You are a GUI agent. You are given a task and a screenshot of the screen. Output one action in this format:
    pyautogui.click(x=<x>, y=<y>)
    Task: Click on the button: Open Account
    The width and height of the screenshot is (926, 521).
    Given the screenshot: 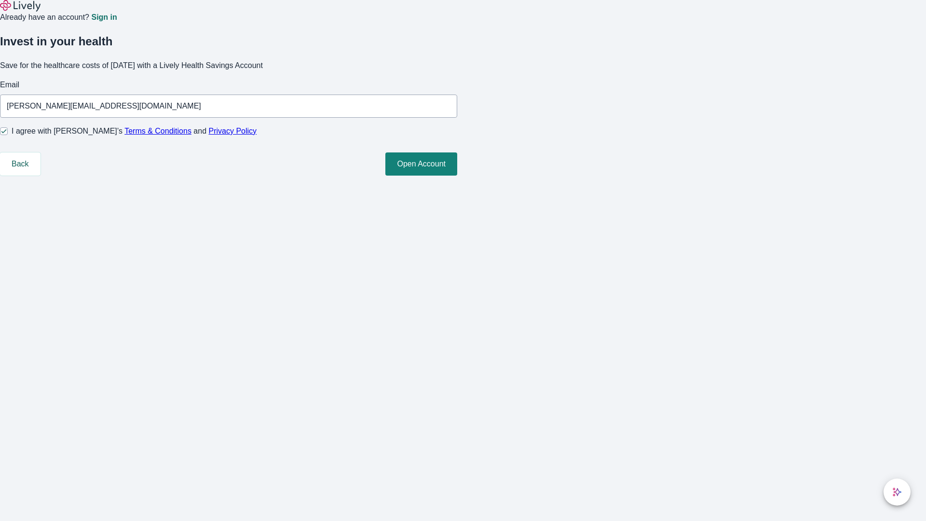 What is the action you would take?
    pyautogui.click(x=421, y=164)
    